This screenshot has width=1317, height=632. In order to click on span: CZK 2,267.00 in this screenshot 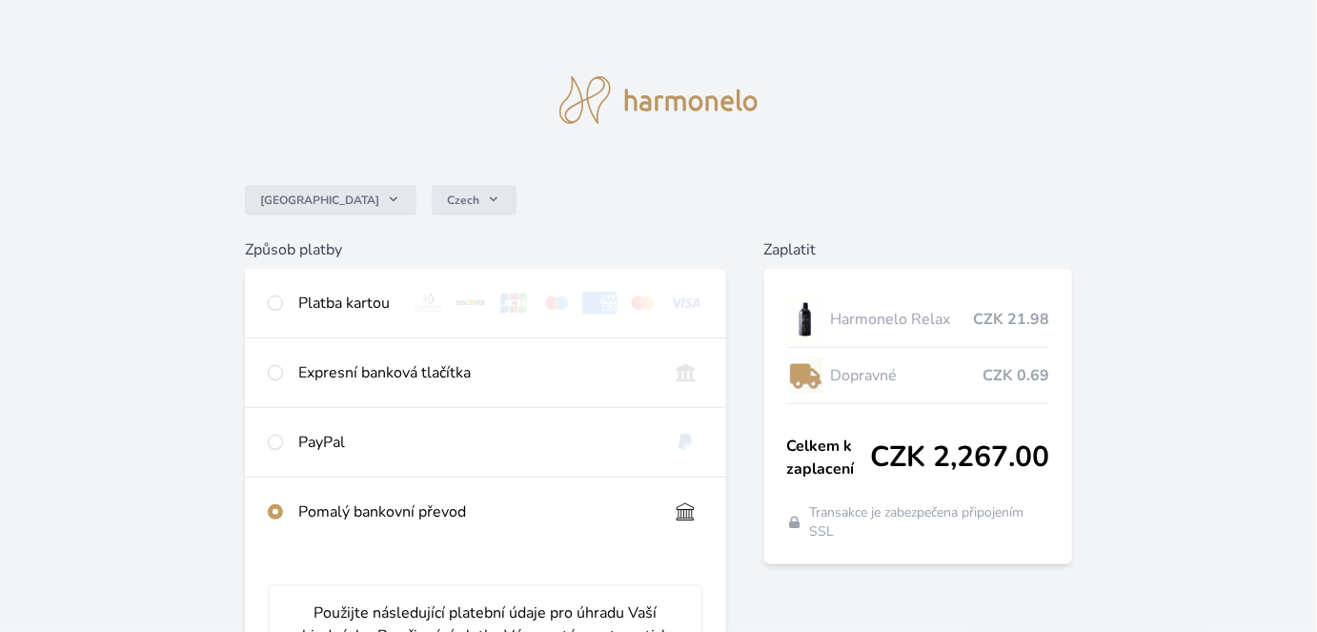, I will do `click(960, 457)`.